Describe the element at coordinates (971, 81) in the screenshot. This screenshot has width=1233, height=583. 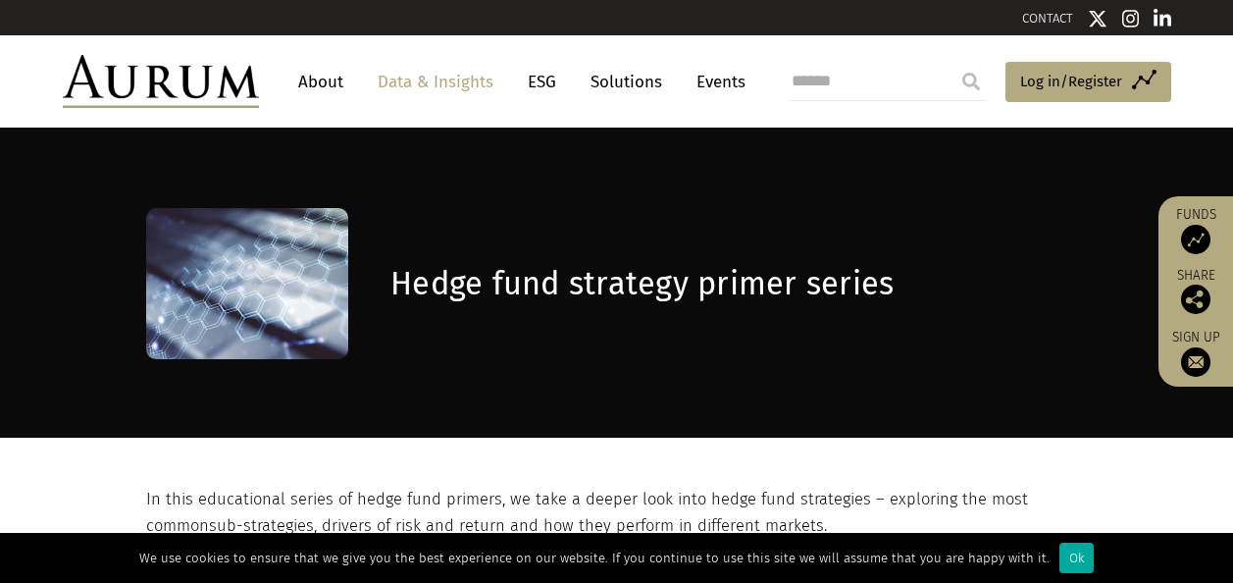
I see `input: Submit` at that location.